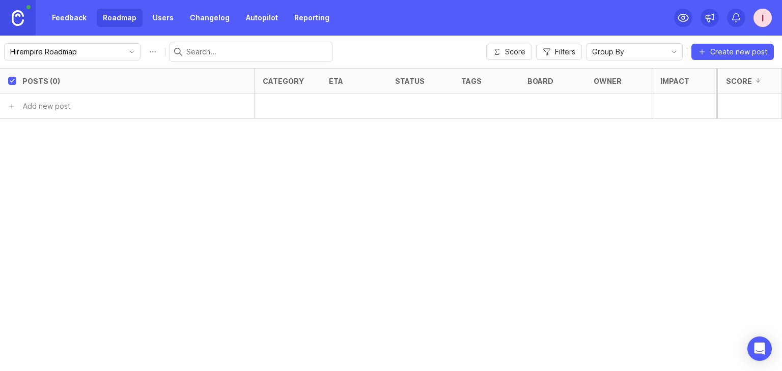 Image resolution: width=782 pixels, height=371 pixels. Describe the element at coordinates (732, 52) in the screenshot. I see `button: Create new post` at that location.